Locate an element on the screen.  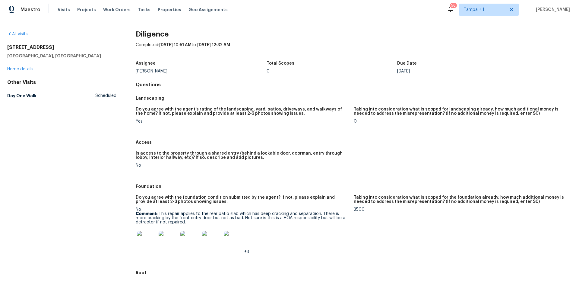
span: Work Orders is located at coordinates (117, 10).